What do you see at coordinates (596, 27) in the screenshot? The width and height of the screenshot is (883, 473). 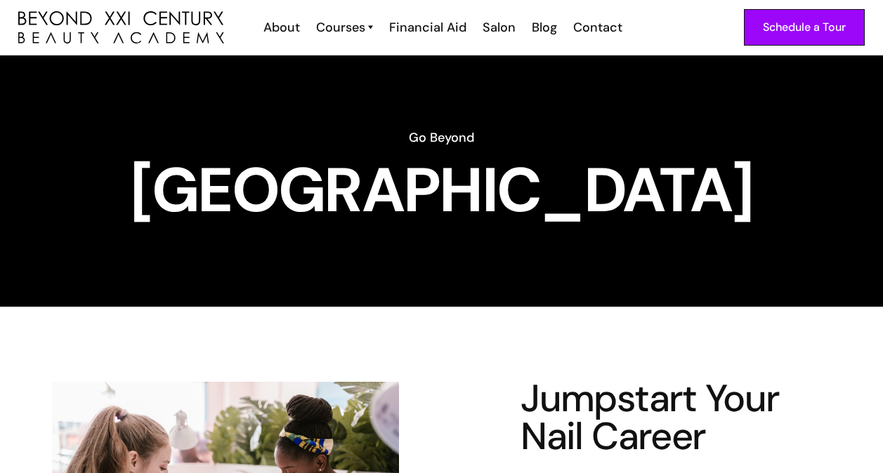 I see `a: Contact` at bounding box center [596, 27].